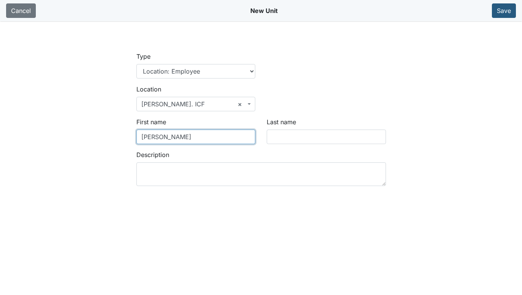 Image resolution: width=522 pixels, height=295 pixels. What do you see at coordinates (143, 56) in the screenshot?
I see `label: Type` at bounding box center [143, 56].